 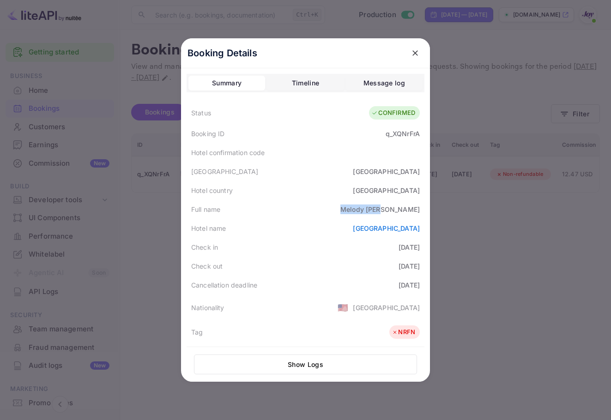 I want to click on div: Tag, so click(x=197, y=332).